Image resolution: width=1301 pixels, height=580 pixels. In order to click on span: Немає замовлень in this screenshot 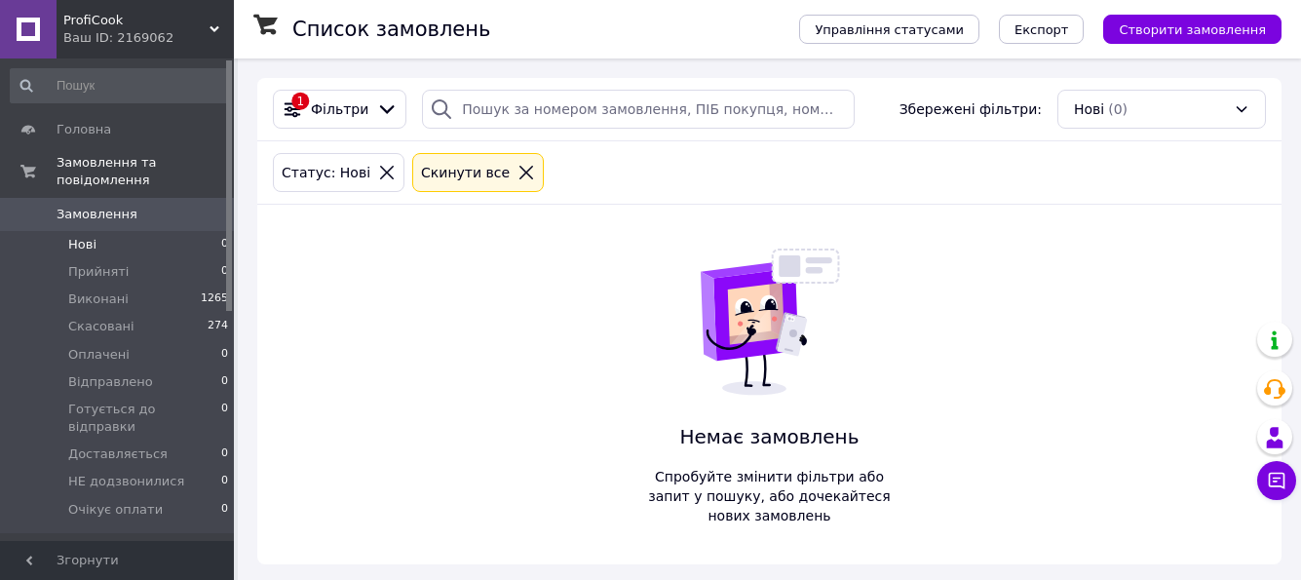, I will do `click(770, 437)`.